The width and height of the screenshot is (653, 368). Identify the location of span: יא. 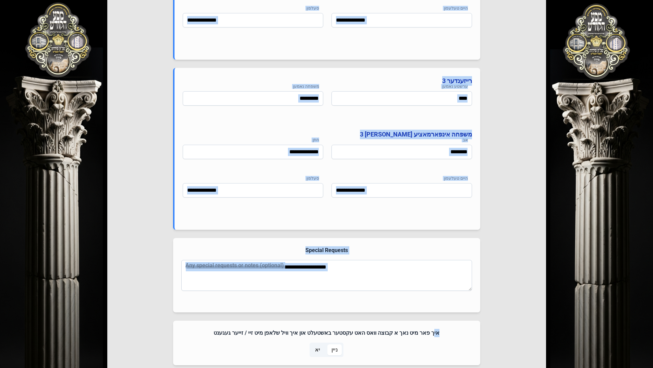
(318, 350).